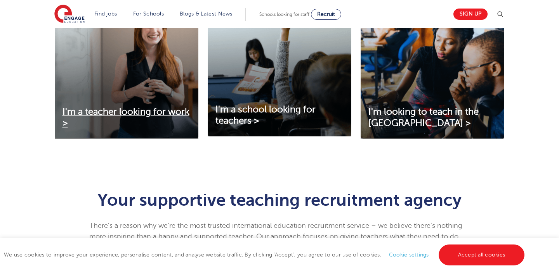 The width and height of the screenshot is (559, 272). Describe the element at coordinates (279, 200) in the screenshot. I see `h1: Your supportive teaching recruitment agency` at that location.